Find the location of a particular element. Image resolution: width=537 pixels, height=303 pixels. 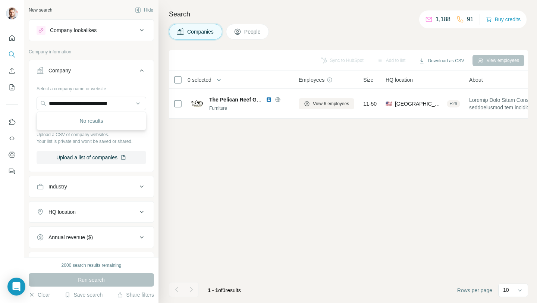

div: 2000 search results remaining is located at coordinates (91, 265).